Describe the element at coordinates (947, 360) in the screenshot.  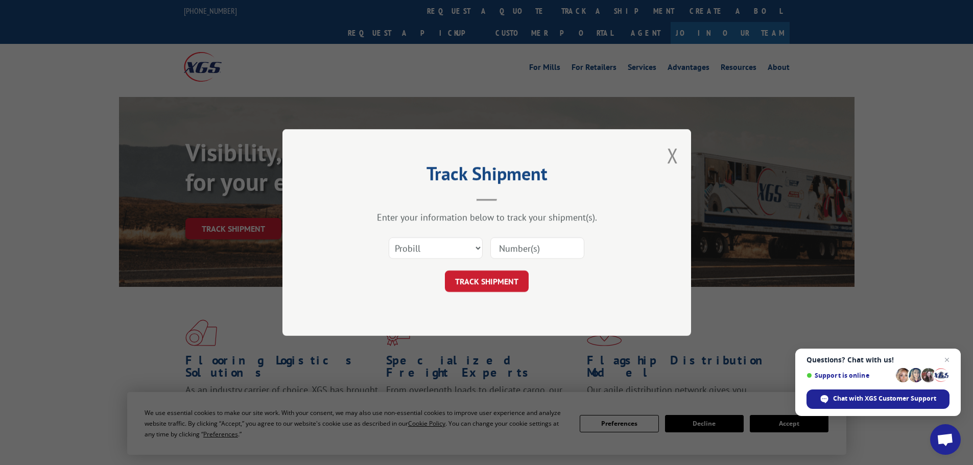
I see `span: Close chat` at that location.